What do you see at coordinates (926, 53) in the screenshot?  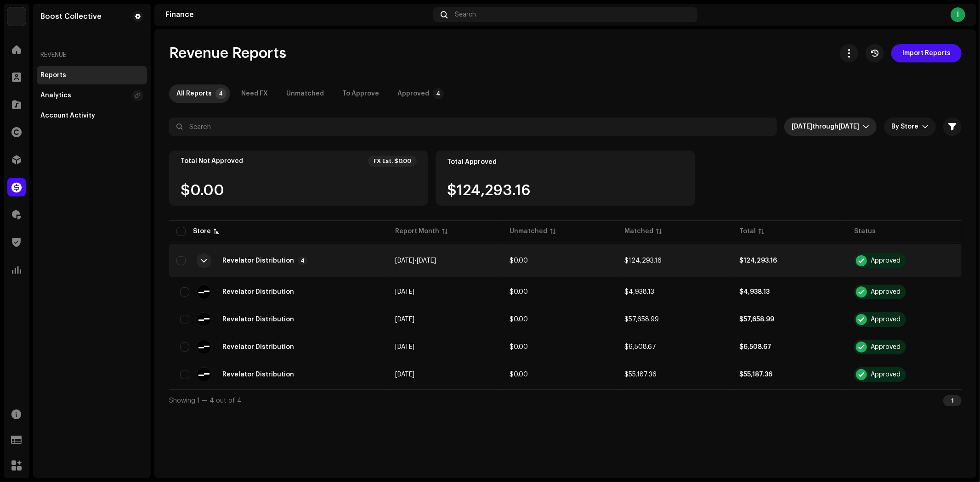 I see `span: Import Reports` at bounding box center [926, 53].